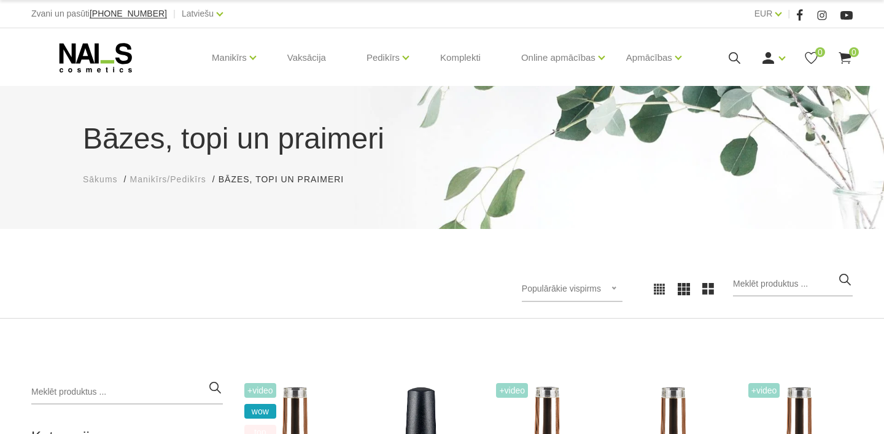 The width and height of the screenshot is (884, 434). Describe the element at coordinates (764, 14) in the screenshot. I see `a: EUR` at that location.